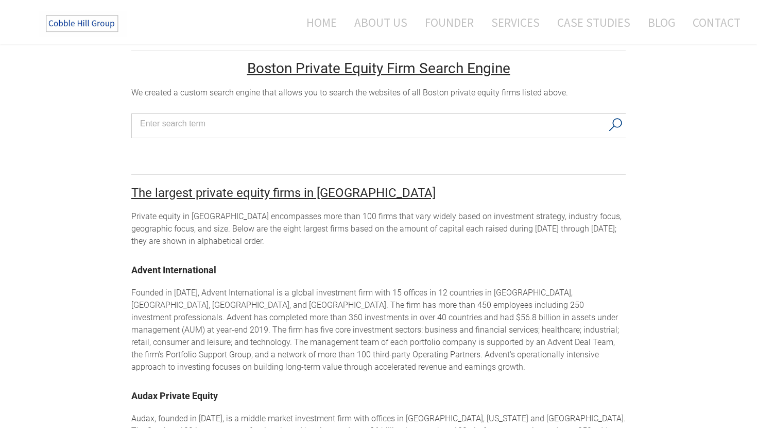  What do you see at coordinates (372, 124) in the screenshot?
I see `input: Search input` at bounding box center [372, 124].